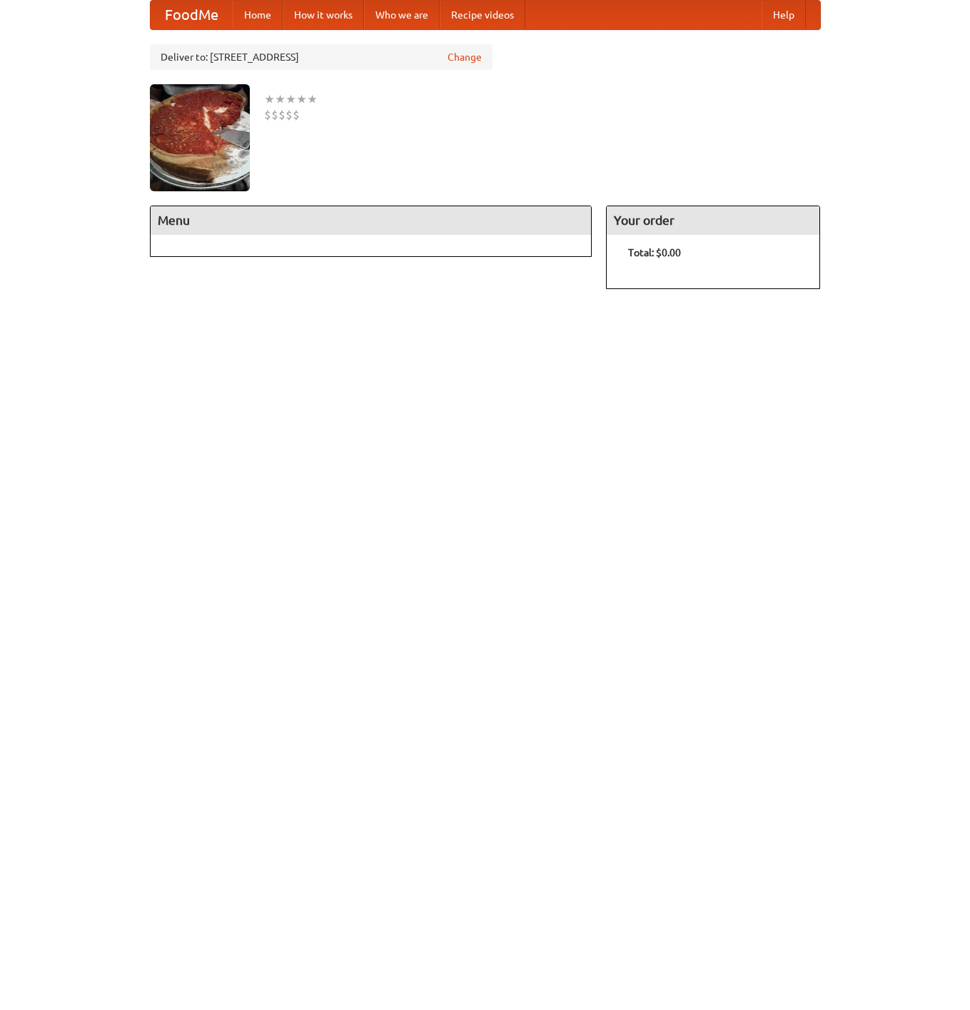 The height and width of the screenshot is (1010, 970). I want to click on a: FoodMe, so click(191, 15).